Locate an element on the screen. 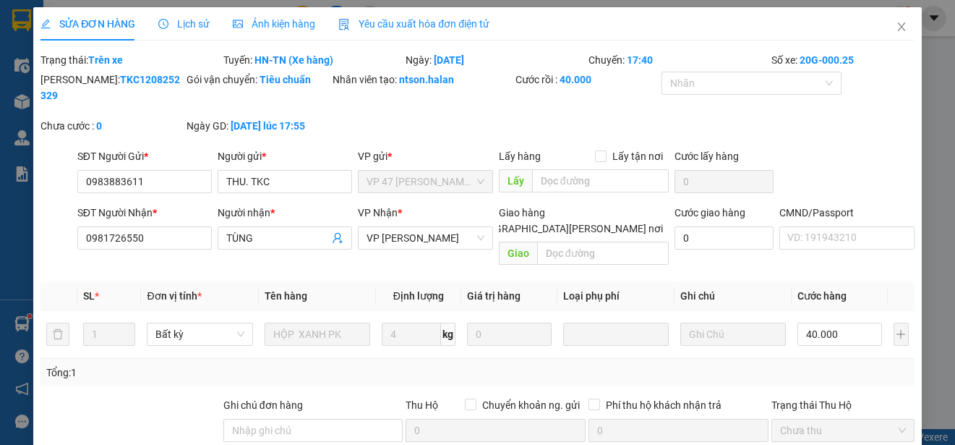 The height and width of the screenshot is (445, 955). input: Cước giao hàng is located at coordinates (725, 238).